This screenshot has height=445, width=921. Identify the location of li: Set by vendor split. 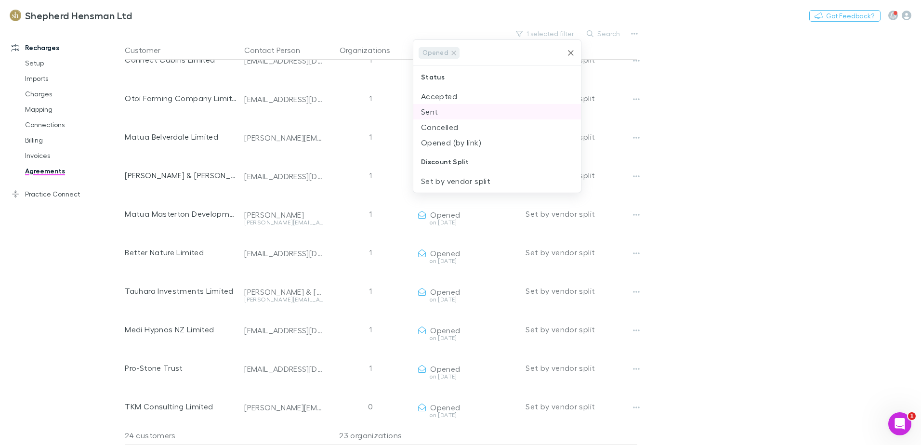
(497, 181).